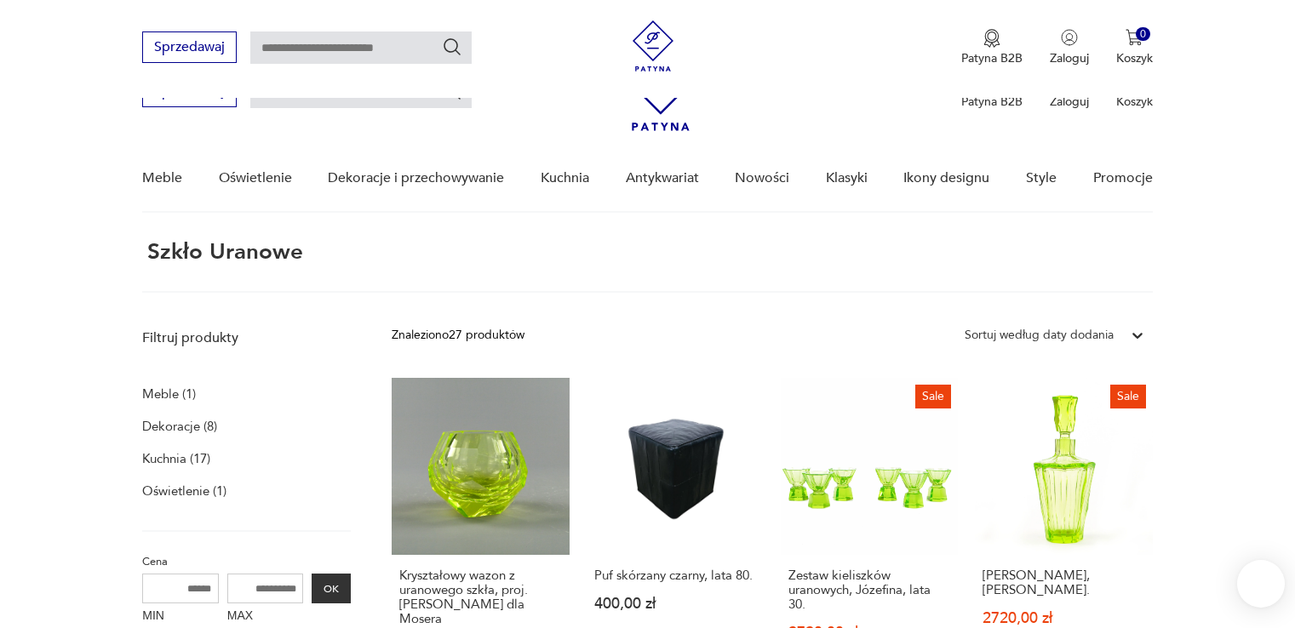 The image size is (1295, 628). Describe the element at coordinates (255, 178) in the screenshot. I see `a: Oświetlenie` at that location.